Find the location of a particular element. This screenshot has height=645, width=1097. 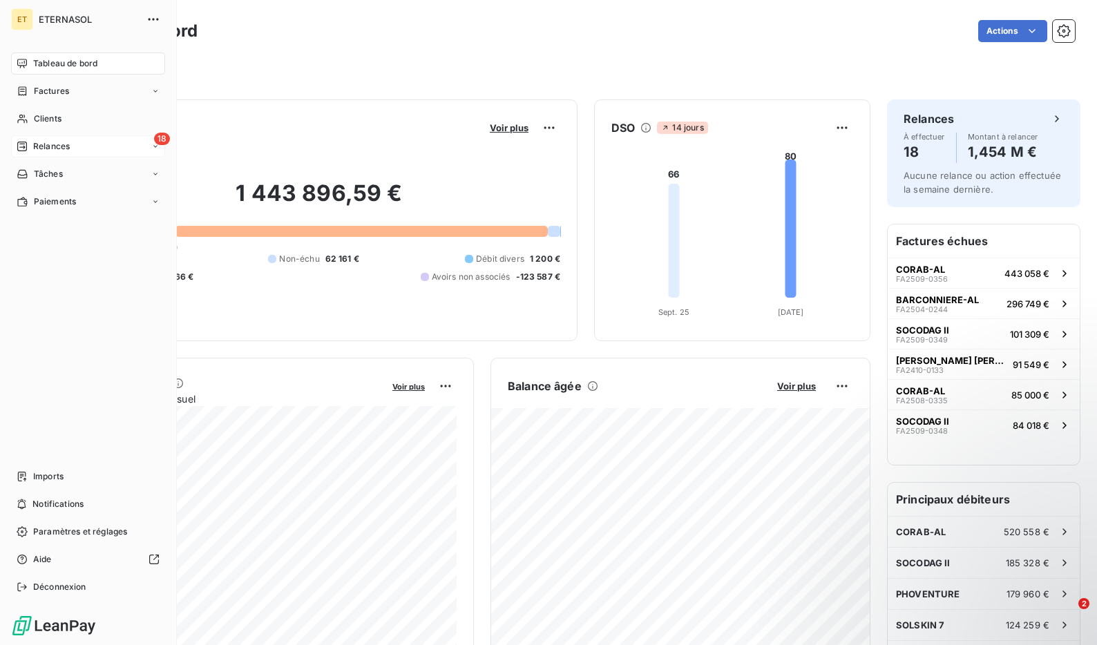

button: CORAB-ALFA2508-033585 000 € is located at coordinates (984, 394).